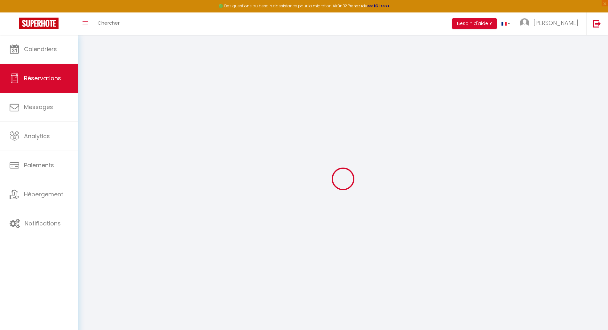 Image resolution: width=608 pixels, height=330 pixels. What do you see at coordinates (597, 23) in the screenshot?
I see `img: logout` at bounding box center [597, 23].